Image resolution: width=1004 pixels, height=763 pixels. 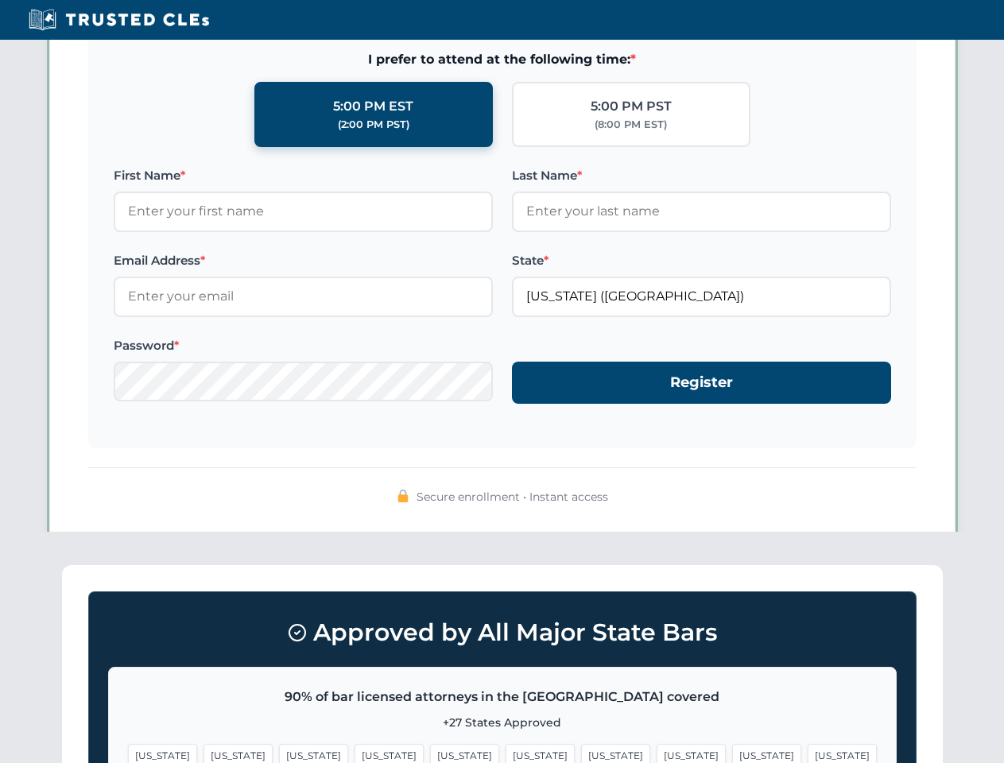 I want to click on label: First Name, so click(x=303, y=176).